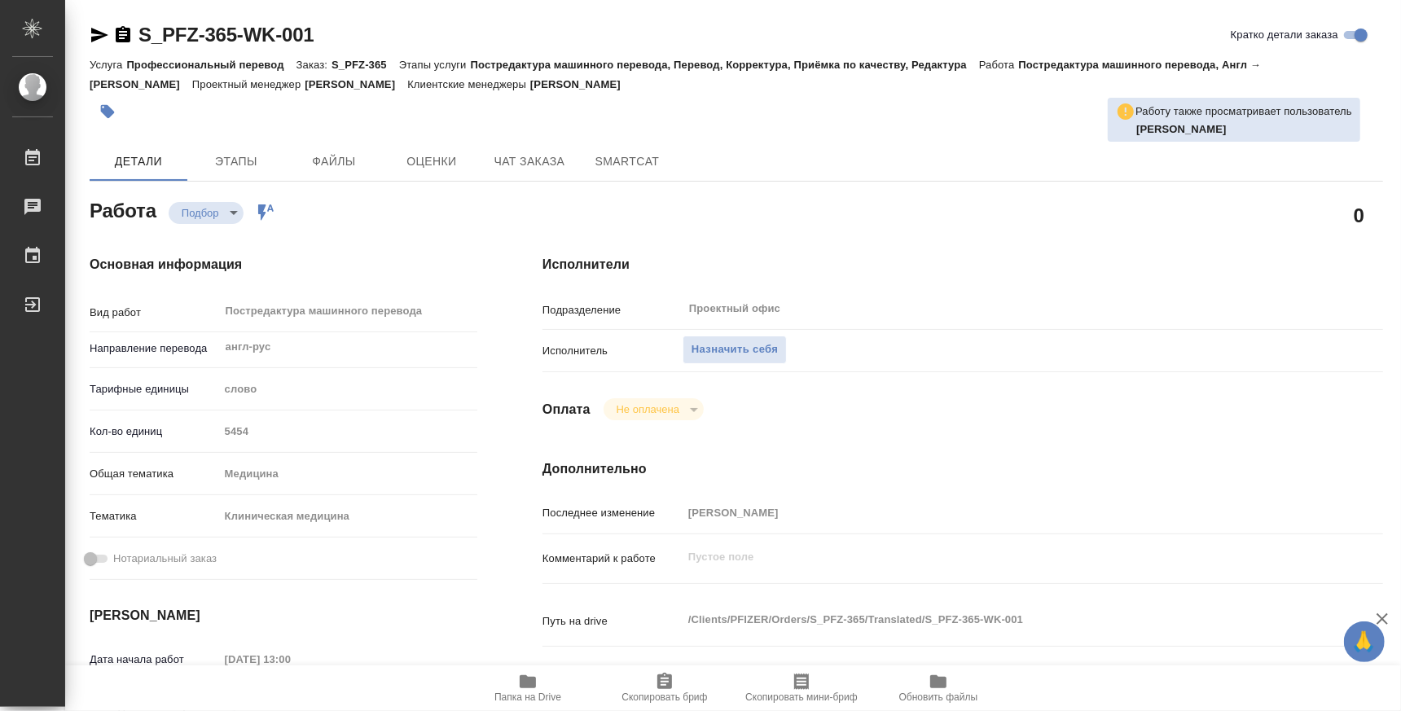  What do you see at coordinates (648, 409) in the screenshot?
I see `button: Не оплачена` at bounding box center [648, 409].